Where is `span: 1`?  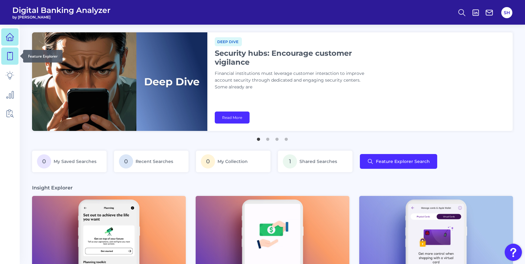 span: 1 is located at coordinates (290, 162).